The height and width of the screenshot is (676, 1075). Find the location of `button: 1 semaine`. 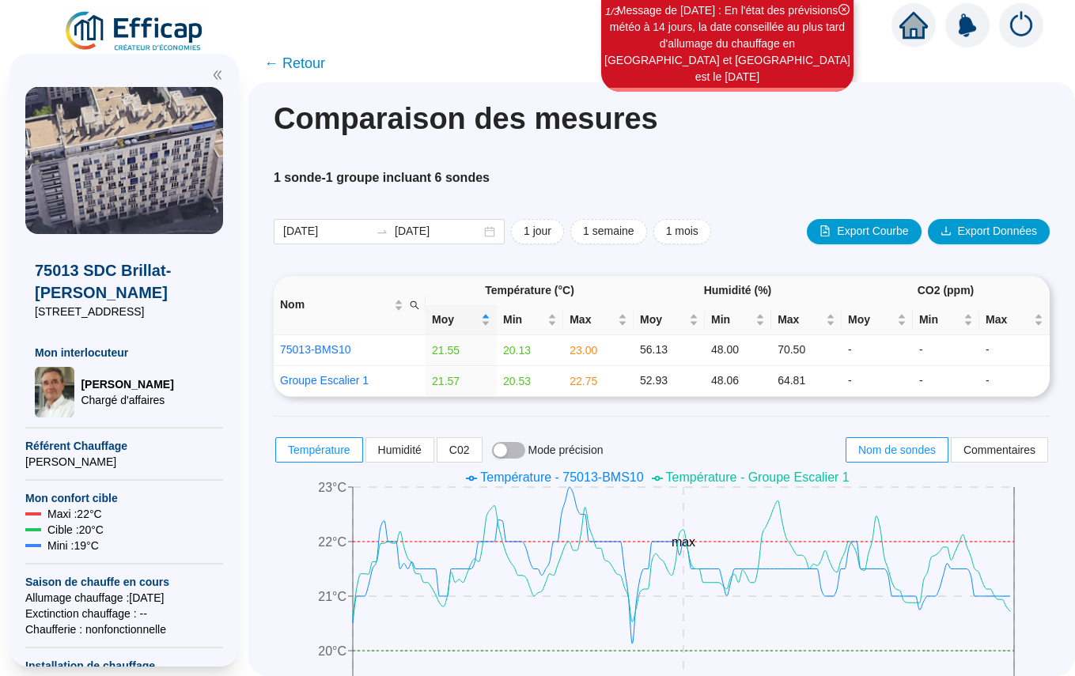

button: 1 semaine is located at coordinates (608, 232).